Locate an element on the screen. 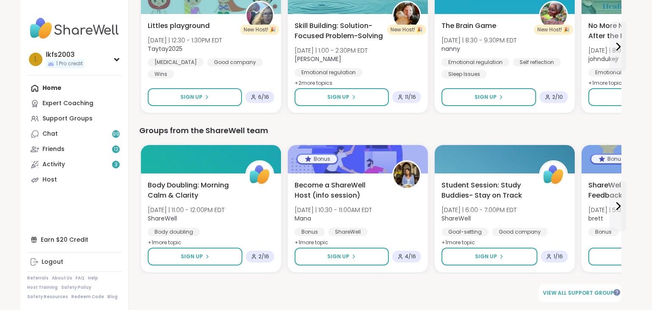 The width and height of the screenshot is (652, 310). span: Littles playground is located at coordinates (179, 26).